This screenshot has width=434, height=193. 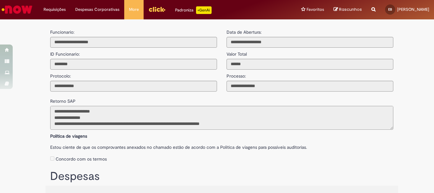 What do you see at coordinates (65, 52) in the screenshot?
I see `label: ID Funcionario:` at bounding box center [65, 52].